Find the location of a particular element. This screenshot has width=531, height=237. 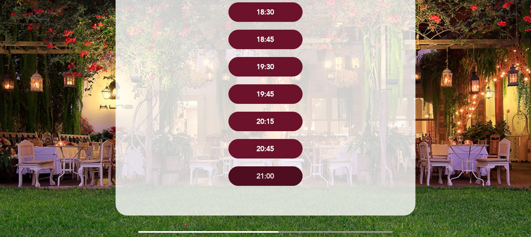

button: 20:45 is located at coordinates (265, 149).